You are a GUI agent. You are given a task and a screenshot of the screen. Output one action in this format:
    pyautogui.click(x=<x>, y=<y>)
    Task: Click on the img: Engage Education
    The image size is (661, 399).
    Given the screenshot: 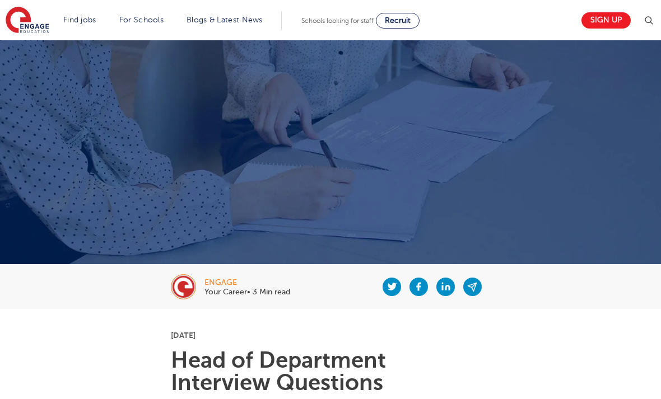 What is the action you would take?
    pyautogui.click(x=27, y=21)
    